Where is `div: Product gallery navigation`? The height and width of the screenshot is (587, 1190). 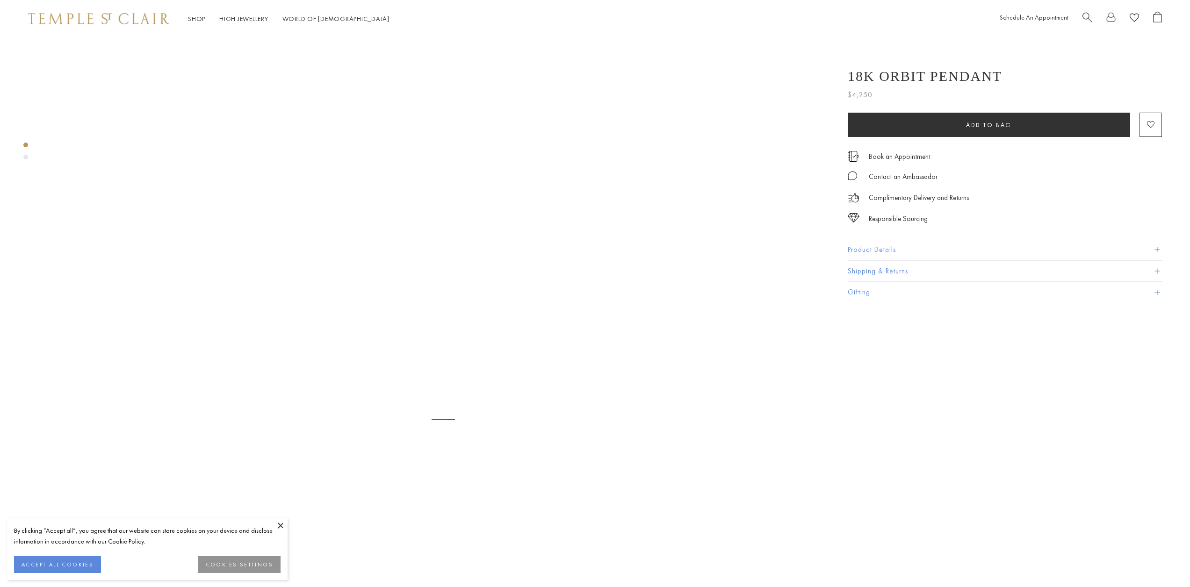 div: Product gallery navigation is located at coordinates (26, 153).